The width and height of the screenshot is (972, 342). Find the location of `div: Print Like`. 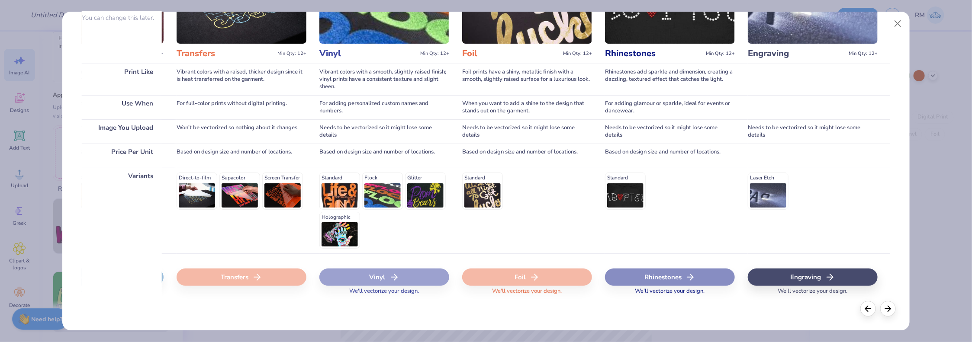

div: Print Like is located at coordinates (122, 79).